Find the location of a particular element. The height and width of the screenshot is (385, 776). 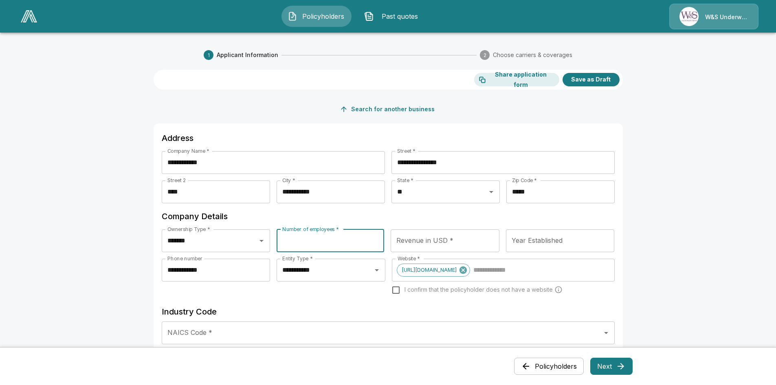

a: Learn more is located at coordinates (282, 349).